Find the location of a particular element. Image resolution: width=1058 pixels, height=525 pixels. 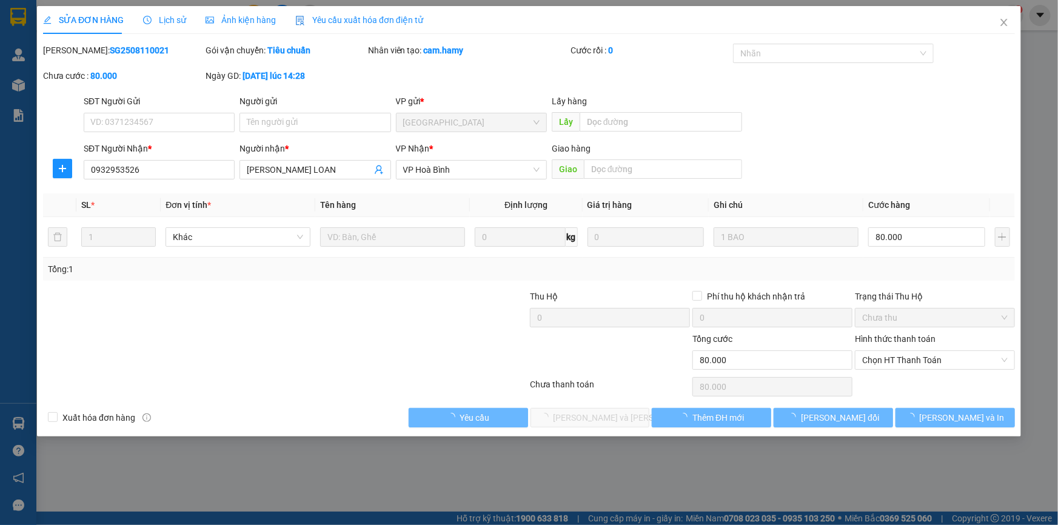

span: Giao is located at coordinates (568, 169).